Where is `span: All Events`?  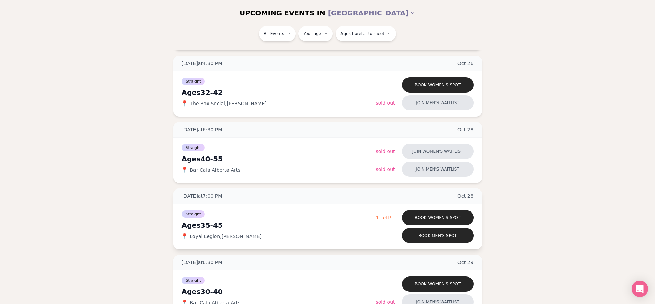
span: All Events is located at coordinates (274, 34).